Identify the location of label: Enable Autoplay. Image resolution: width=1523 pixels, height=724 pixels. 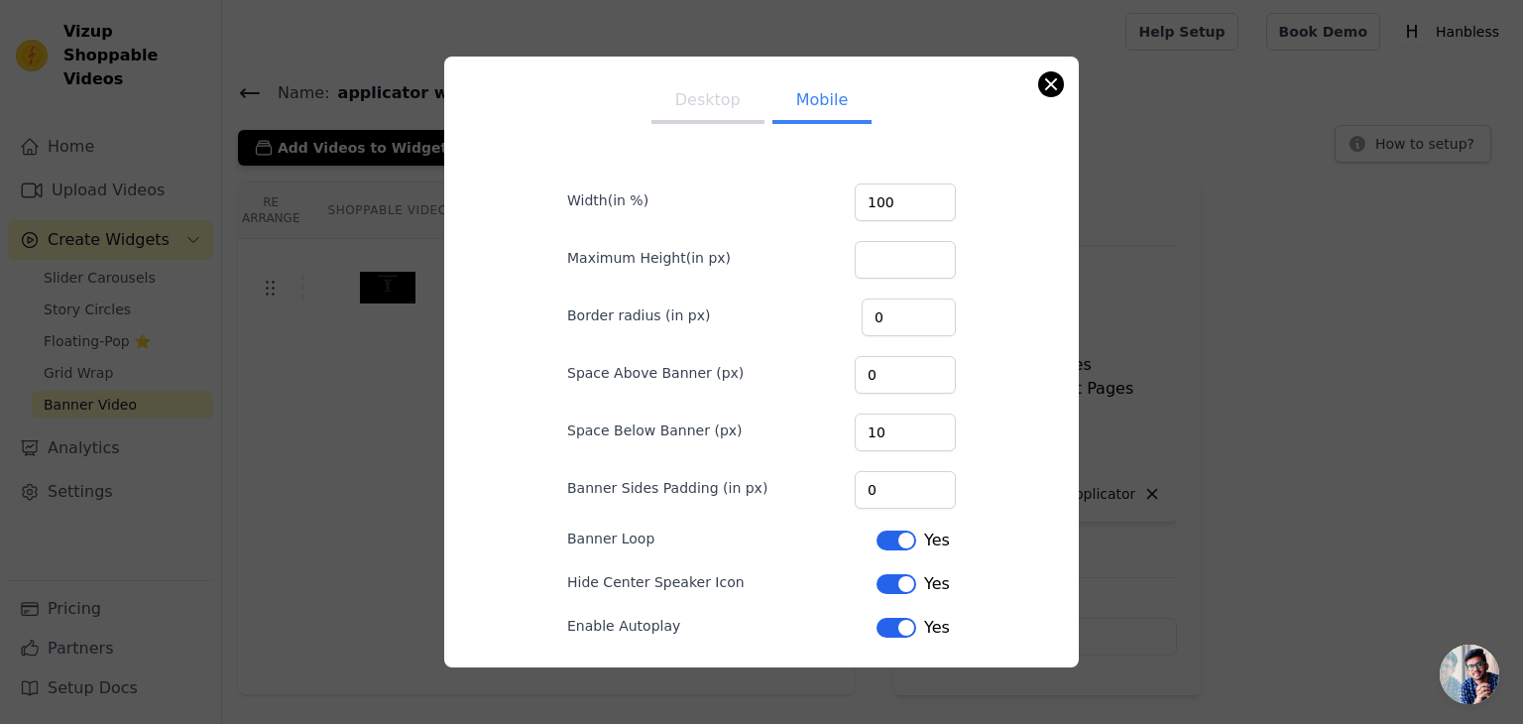
(624, 626).